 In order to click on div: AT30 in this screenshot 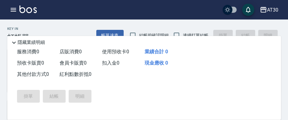, I will do `click(272, 10)`.